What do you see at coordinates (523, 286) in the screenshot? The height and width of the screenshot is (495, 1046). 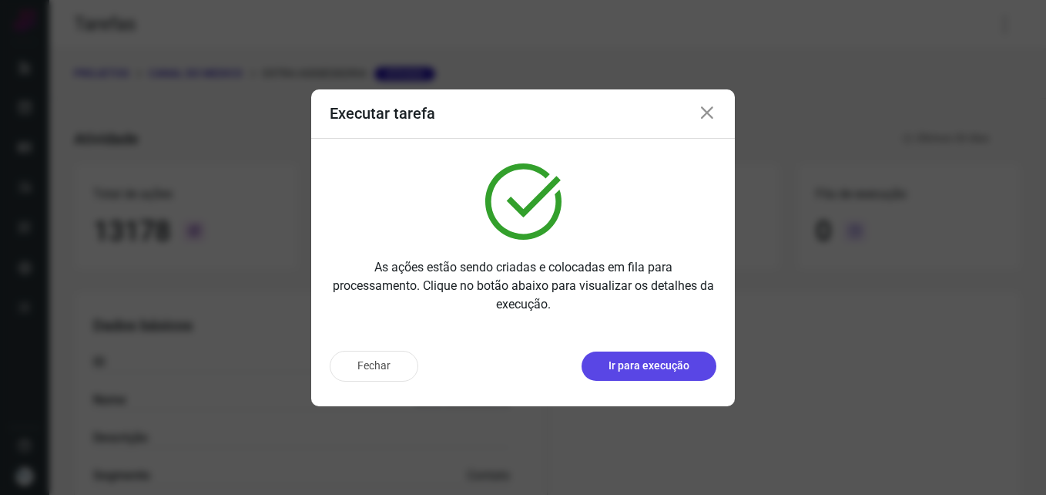 I see `p: As ações estão sendo criadas e colocadas em fila para processamento. Clique no botão abaixo para ...` at bounding box center [523, 286].